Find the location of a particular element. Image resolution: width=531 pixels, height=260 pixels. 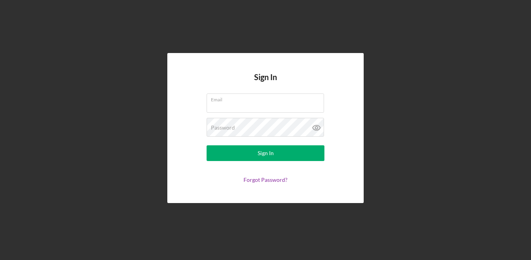

div: Sign In is located at coordinates (265, 153).